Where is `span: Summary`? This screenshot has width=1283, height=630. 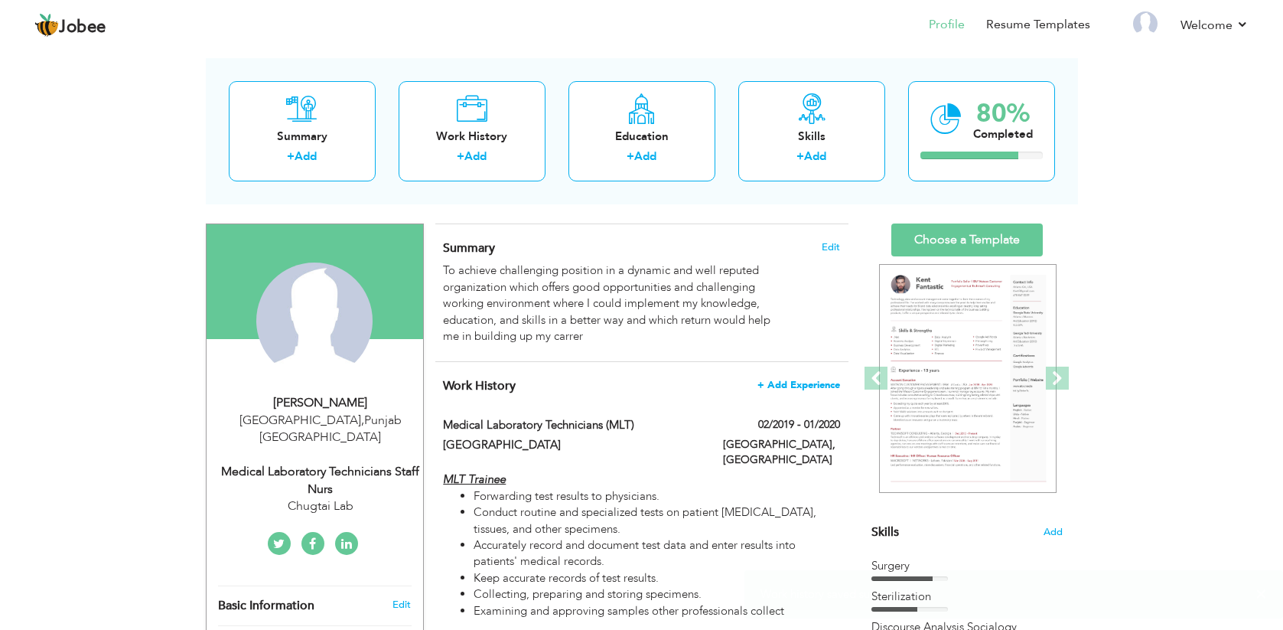
span: Summary is located at coordinates (469, 248).